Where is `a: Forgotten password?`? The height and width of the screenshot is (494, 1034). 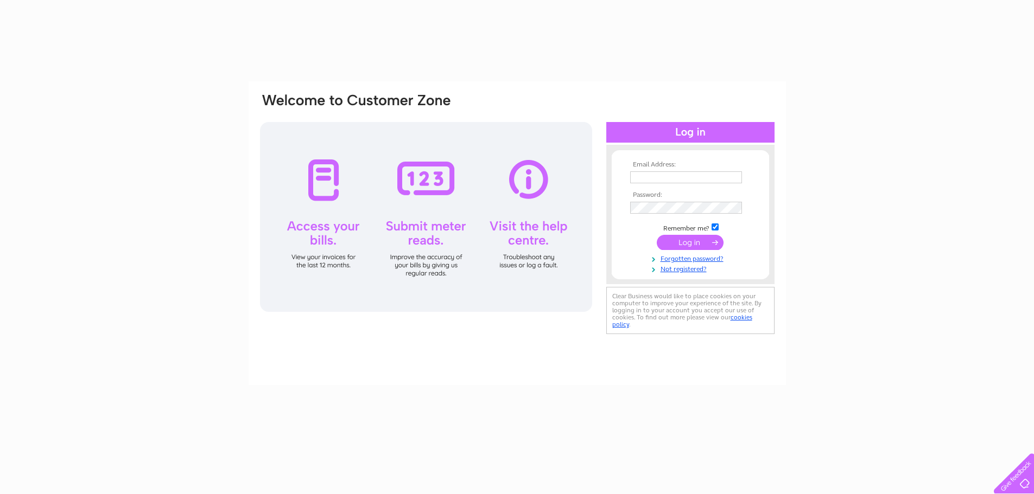
a: Forgotten password? is located at coordinates (691, 258).